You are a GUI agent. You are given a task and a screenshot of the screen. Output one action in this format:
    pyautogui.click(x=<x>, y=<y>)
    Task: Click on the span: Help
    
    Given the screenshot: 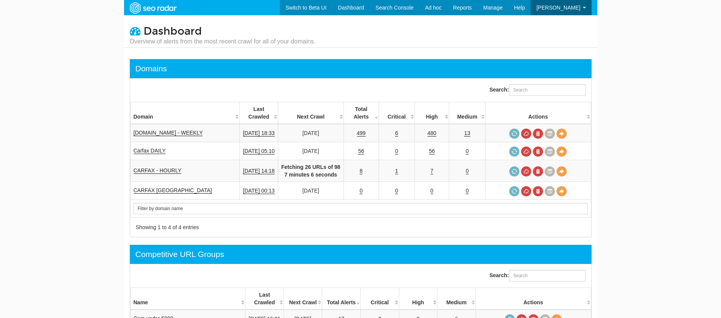 What is the action you would take?
    pyautogui.click(x=519, y=8)
    